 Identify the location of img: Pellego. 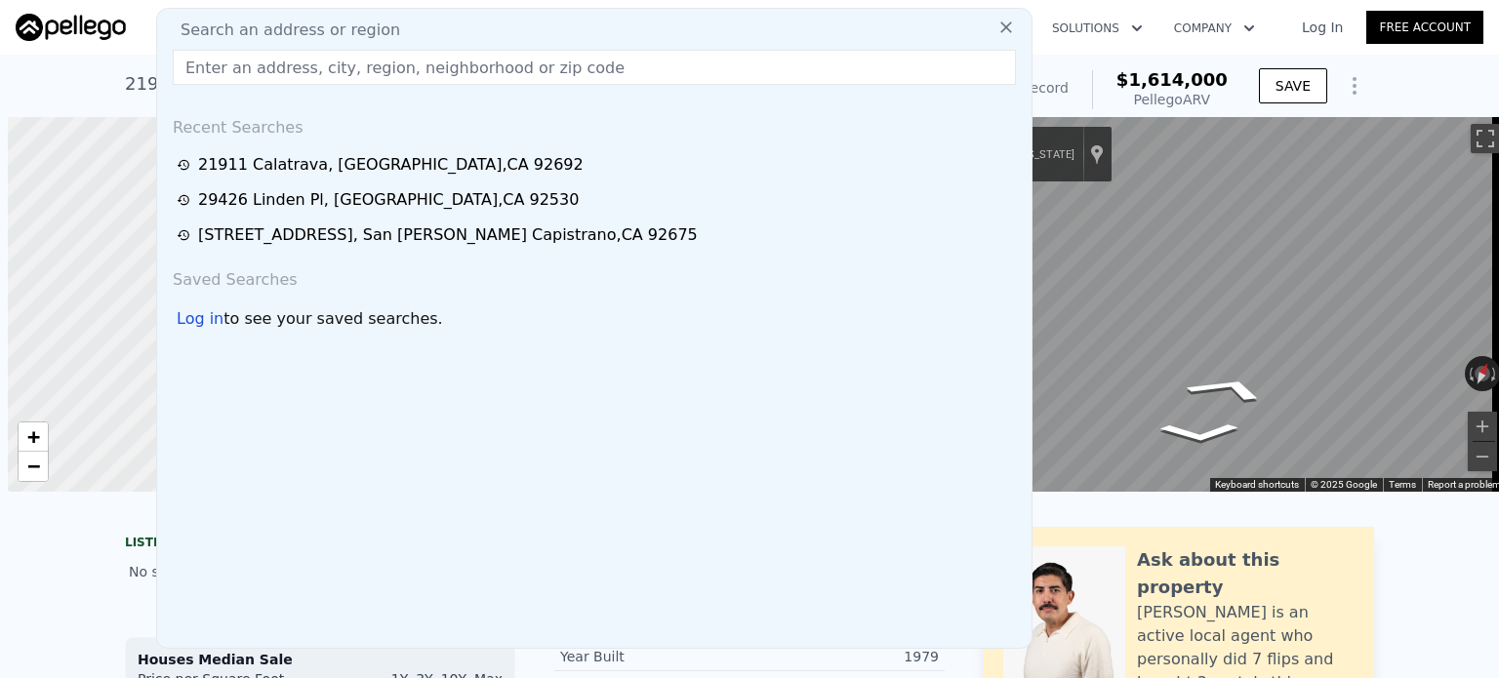
(70, 27).